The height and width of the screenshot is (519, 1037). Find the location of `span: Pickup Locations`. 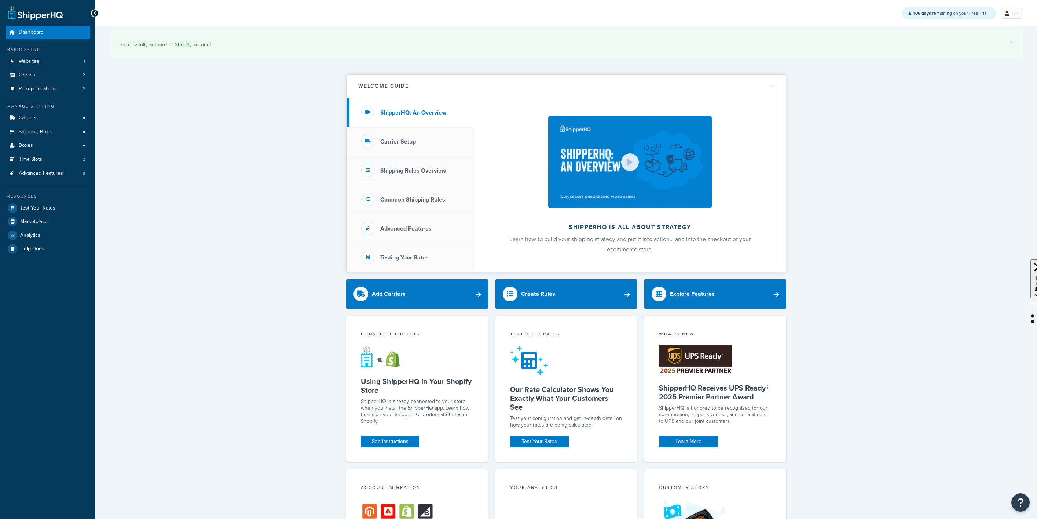

span: Pickup Locations is located at coordinates (38, 89).